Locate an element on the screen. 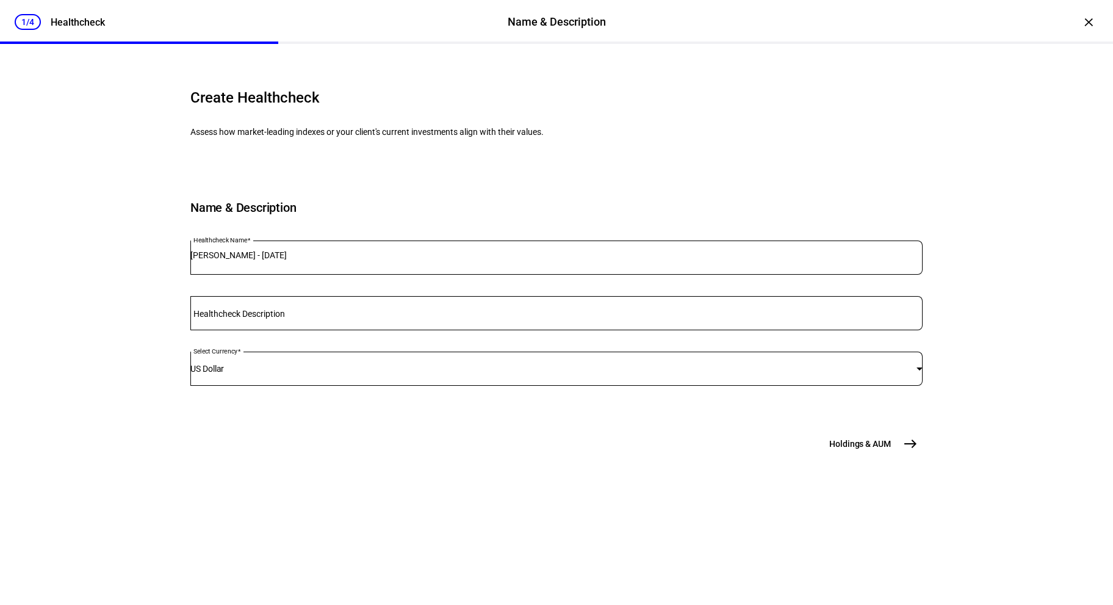 This screenshot has width=1113, height=605. span: US Dollar is located at coordinates (207, 369).